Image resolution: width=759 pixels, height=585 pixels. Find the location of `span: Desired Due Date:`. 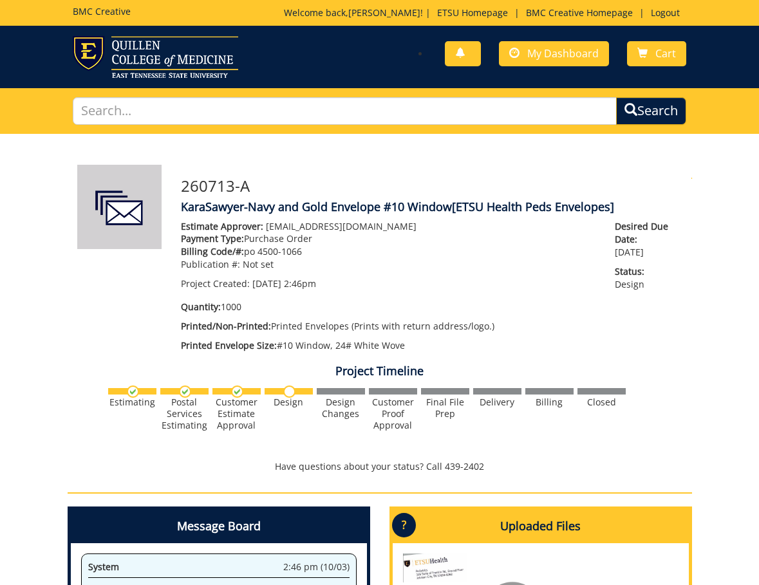

span: Desired Due Date: is located at coordinates (648, 233).